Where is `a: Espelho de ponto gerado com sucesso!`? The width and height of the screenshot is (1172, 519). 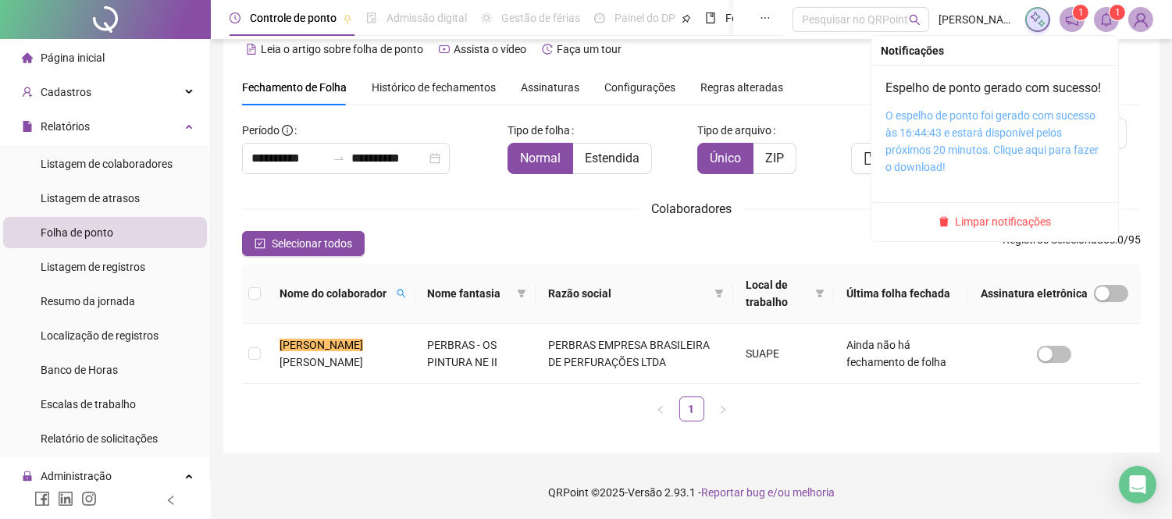
a: Espelho de ponto gerado com sucesso! is located at coordinates (993, 87).